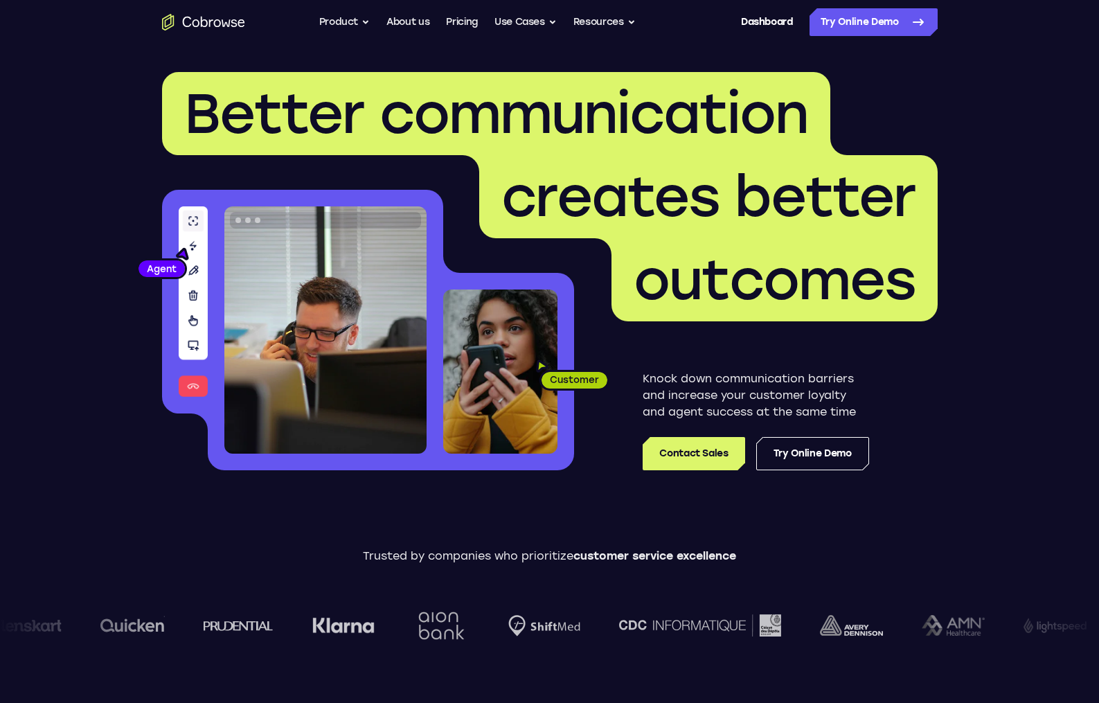  What do you see at coordinates (755, 395) in the screenshot?
I see `p: Knock down communication barriers and increase your customer loyalty and agent success at the sam...` at bounding box center [755, 395].